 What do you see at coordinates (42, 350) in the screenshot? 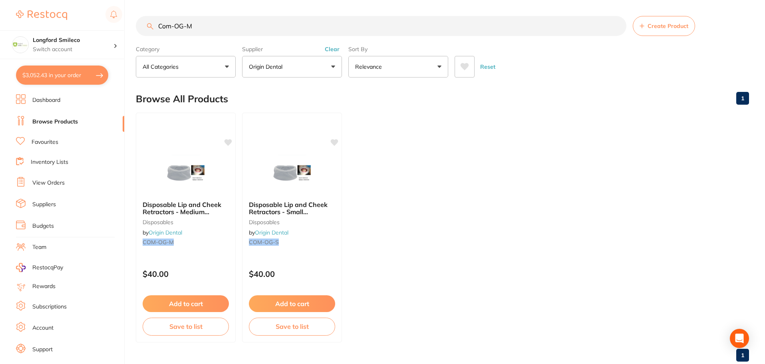
I see `a: Support` at bounding box center [42, 350].